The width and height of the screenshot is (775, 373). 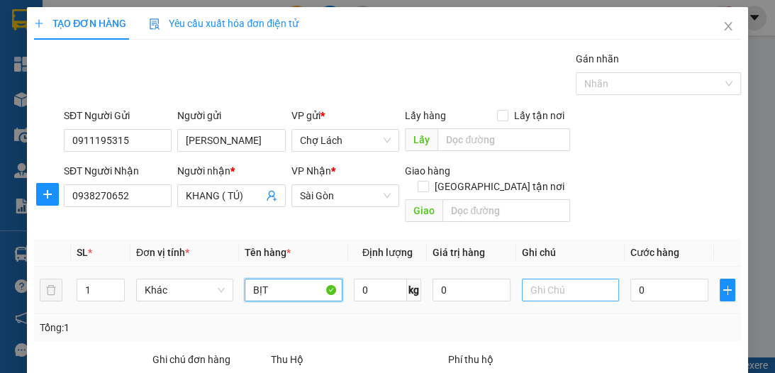 I want to click on input: Ghi Chú, so click(x=570, y=290).